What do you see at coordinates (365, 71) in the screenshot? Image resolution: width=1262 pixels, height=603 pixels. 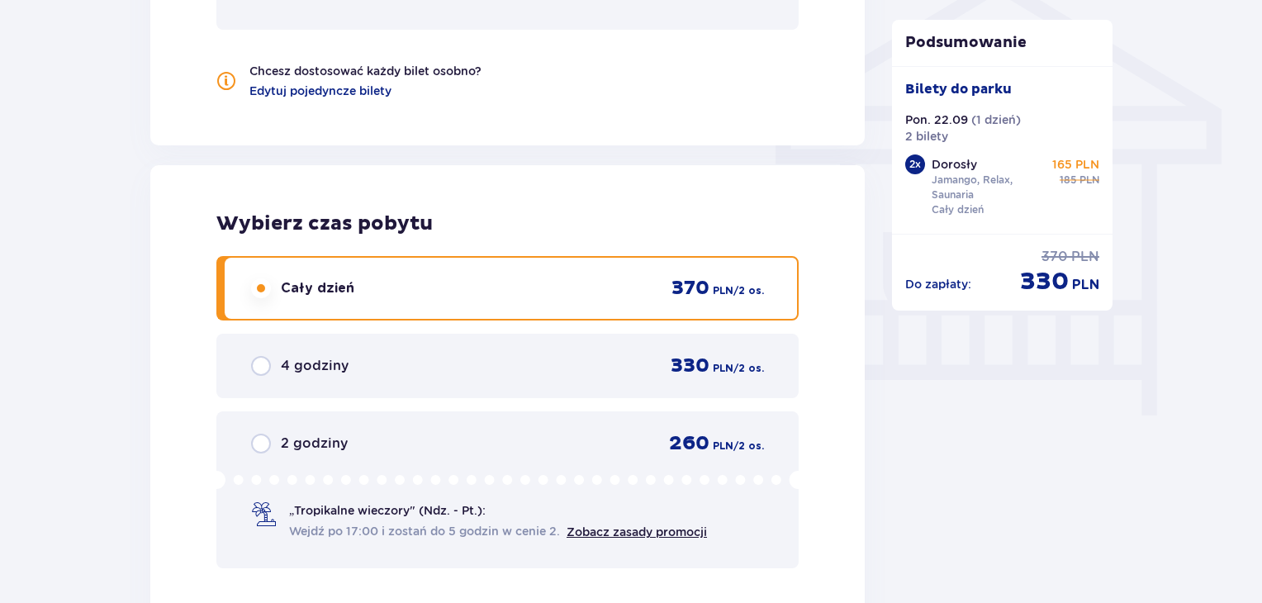 I see `p: Chcesz dostosować każdy bilet osobno?` at bounding box center [365, 71].